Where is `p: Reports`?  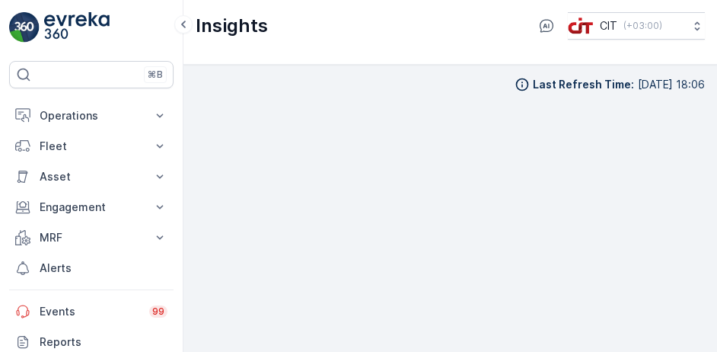
p: Reports is located at coordinates (104, 342).